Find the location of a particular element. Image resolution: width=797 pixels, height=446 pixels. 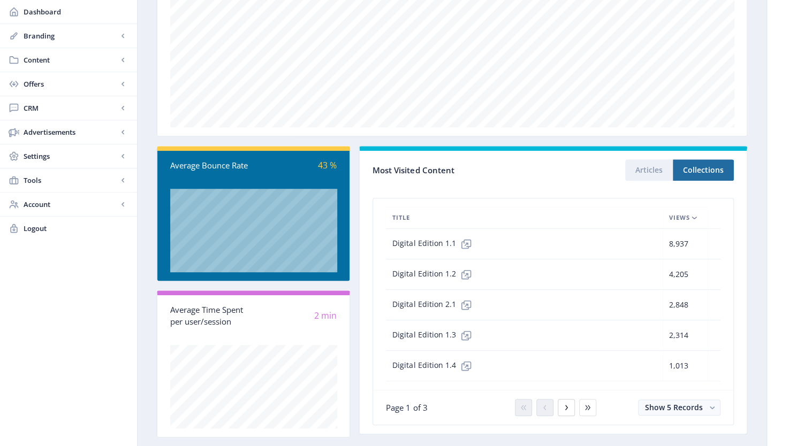

span: Digital Edition 1.4 is located at coordinates (435, 366).